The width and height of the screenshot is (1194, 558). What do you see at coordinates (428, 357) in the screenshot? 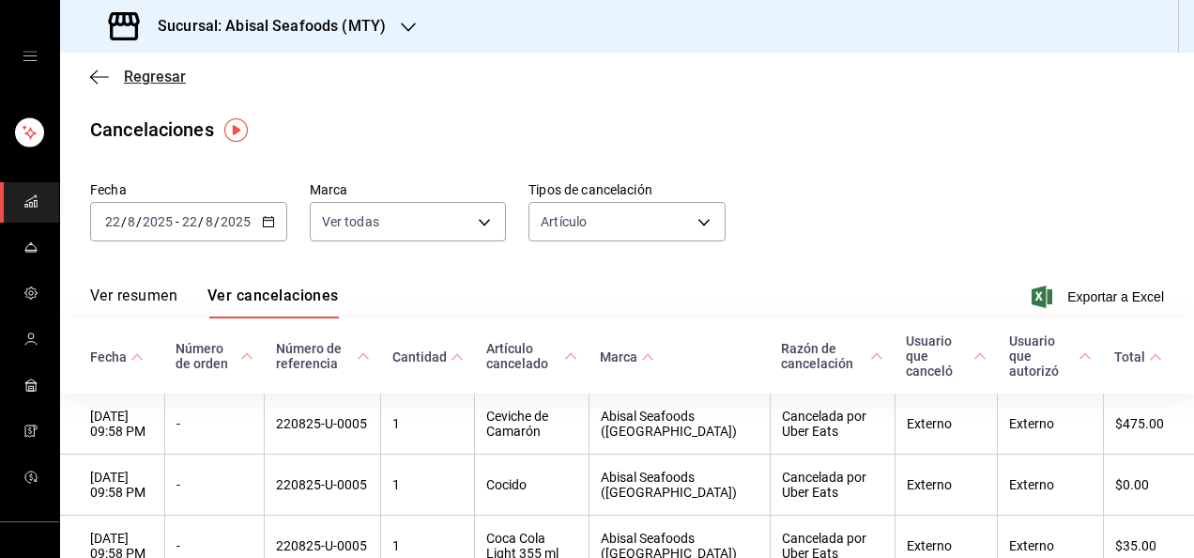
I see `span: Cantidad` at bounding box center [428, 357].